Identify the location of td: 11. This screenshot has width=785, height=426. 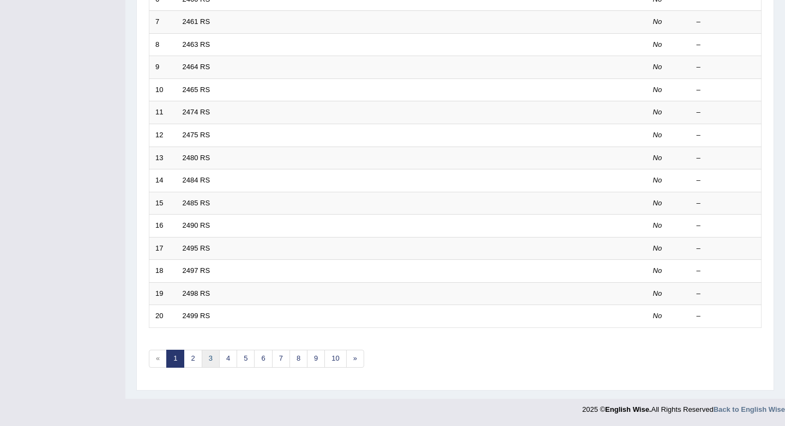
(163, 113).